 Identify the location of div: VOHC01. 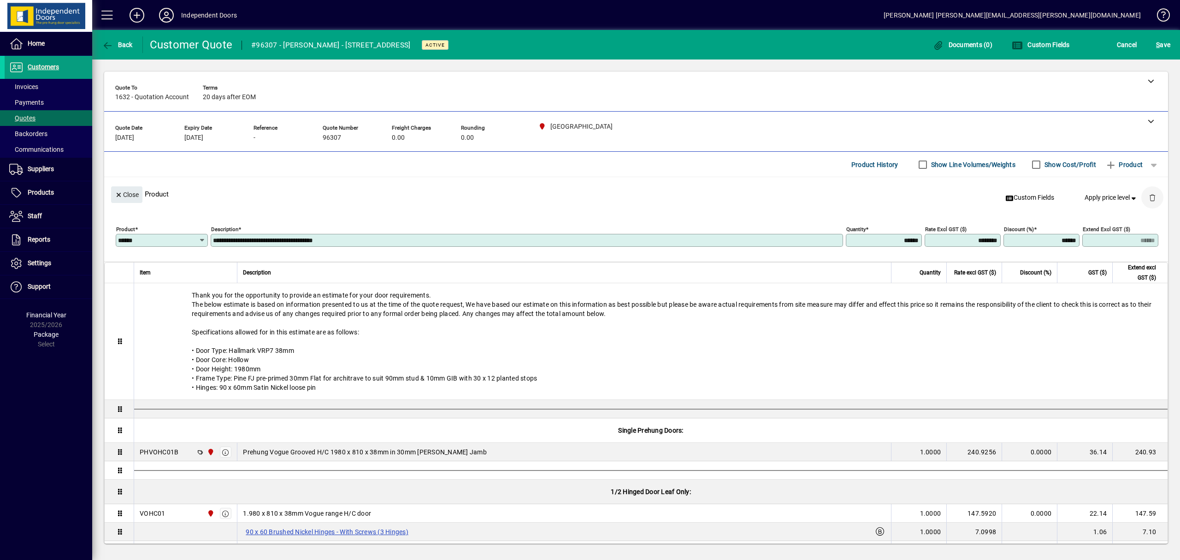
(153, 513).